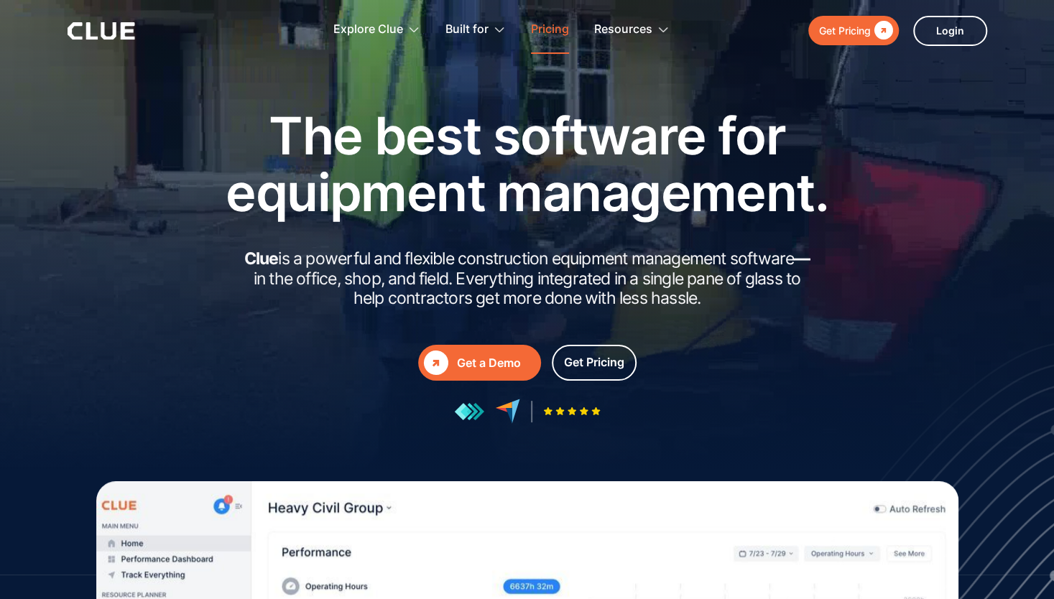 This screenshot has height=599, width=1054. Describe the element at coordinates (479, 363) in the screenshot. I see `a: Get a Demo` at that location.